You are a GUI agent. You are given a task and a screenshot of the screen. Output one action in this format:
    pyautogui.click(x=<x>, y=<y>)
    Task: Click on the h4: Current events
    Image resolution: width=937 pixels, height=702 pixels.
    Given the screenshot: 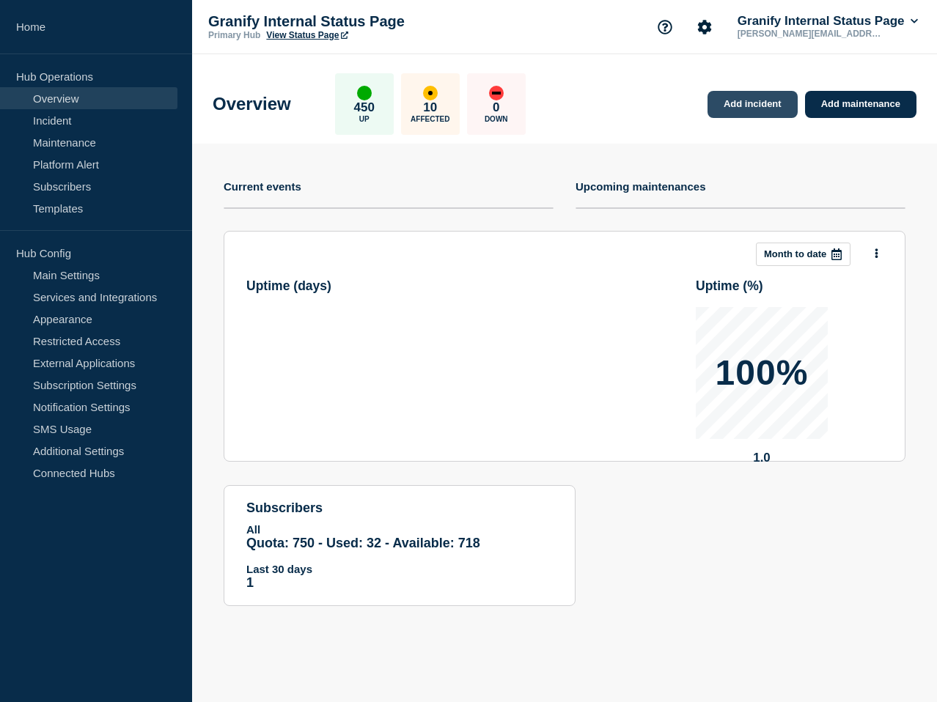 What is the action you would take?
    pyautogui.click(x=262, y=186)
    